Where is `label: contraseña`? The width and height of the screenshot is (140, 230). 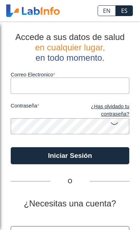
label: contraseña is located at coordinates (40, 110).